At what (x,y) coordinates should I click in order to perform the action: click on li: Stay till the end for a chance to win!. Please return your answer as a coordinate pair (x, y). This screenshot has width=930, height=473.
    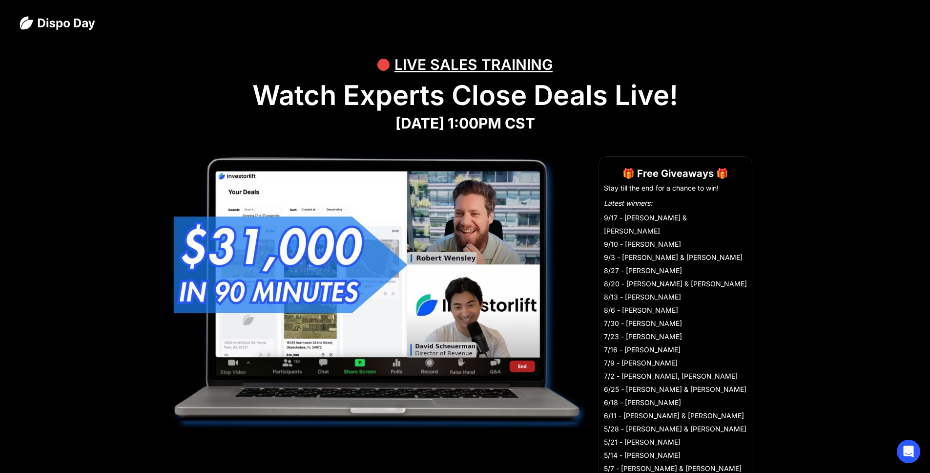
    Looking at the image, I should click on (675, 188).